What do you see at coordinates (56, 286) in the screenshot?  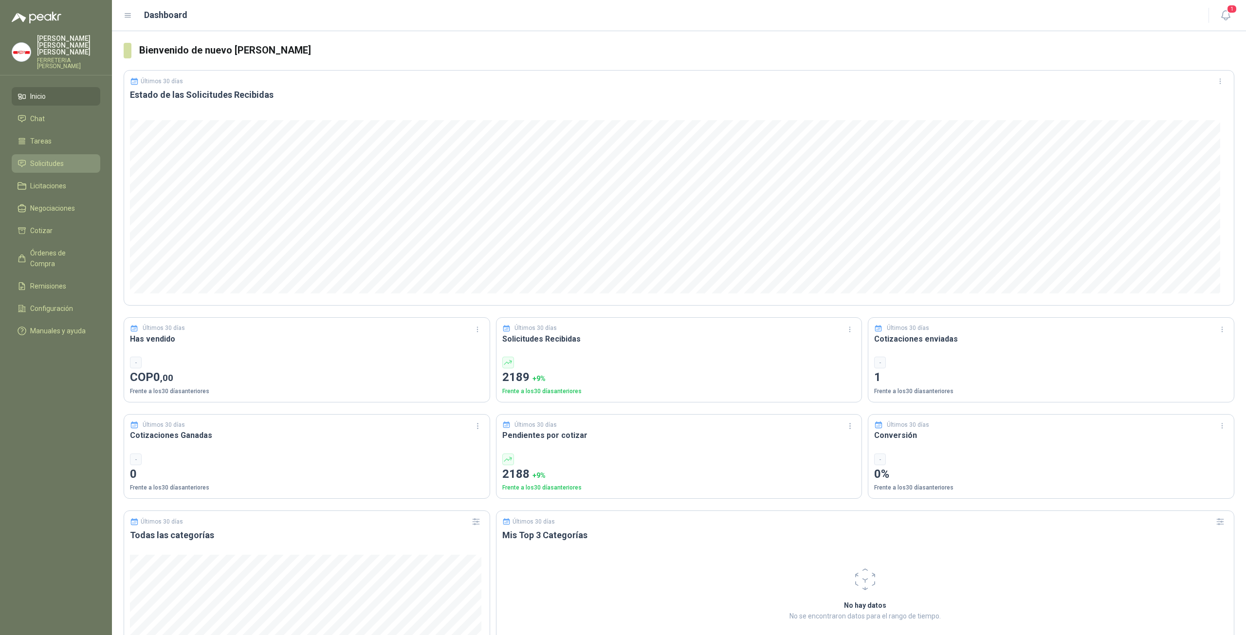 I see `a: Remisiones` at bounding box center [56, 286].